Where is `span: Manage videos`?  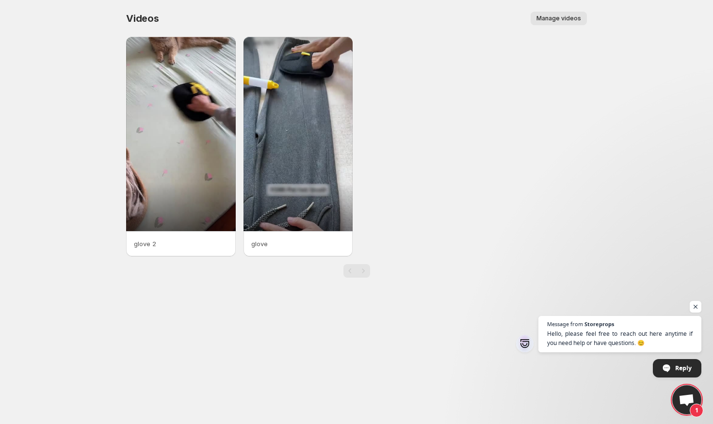
span: Manage videos is located at coordinates (559, 18).